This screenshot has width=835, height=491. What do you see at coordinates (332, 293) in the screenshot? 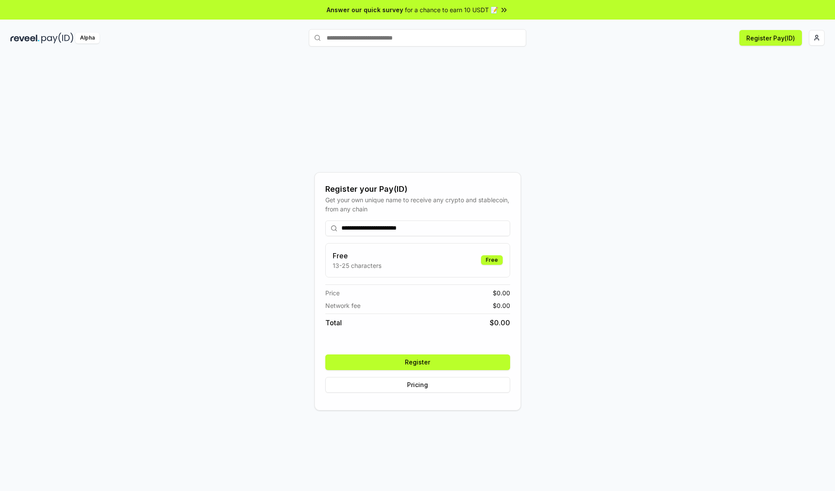
I see `span: Price` at bounding box center [332, 293].